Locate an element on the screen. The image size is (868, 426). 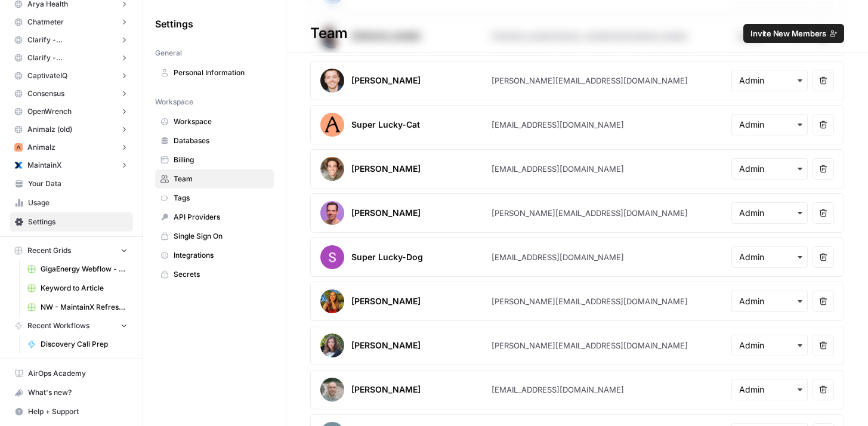
button: Invite New Members is located at coordinates (793, 33).